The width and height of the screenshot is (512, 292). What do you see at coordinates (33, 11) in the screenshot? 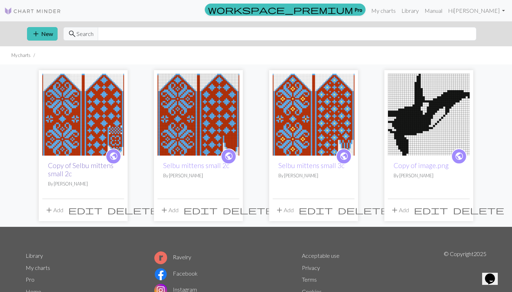
I see `img: Logo` at bounding box center [33, 11].